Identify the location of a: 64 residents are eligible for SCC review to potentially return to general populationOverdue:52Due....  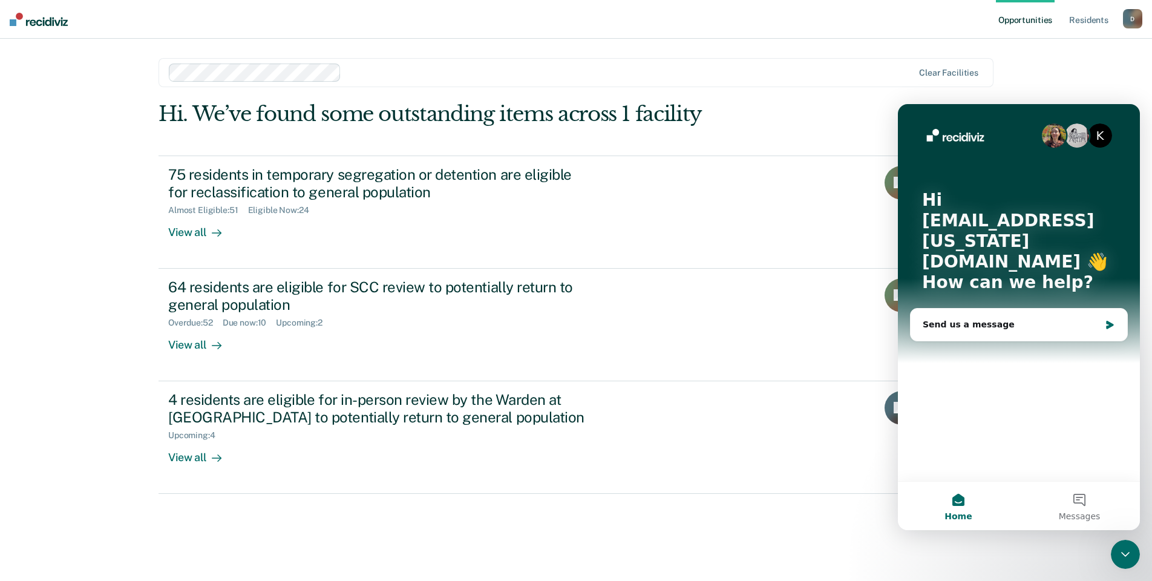
(576, 325).